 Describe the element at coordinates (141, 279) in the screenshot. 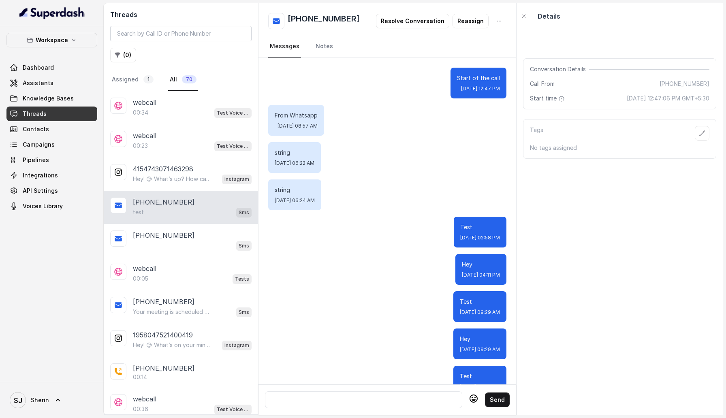

I see `p: 00:05` at that location.